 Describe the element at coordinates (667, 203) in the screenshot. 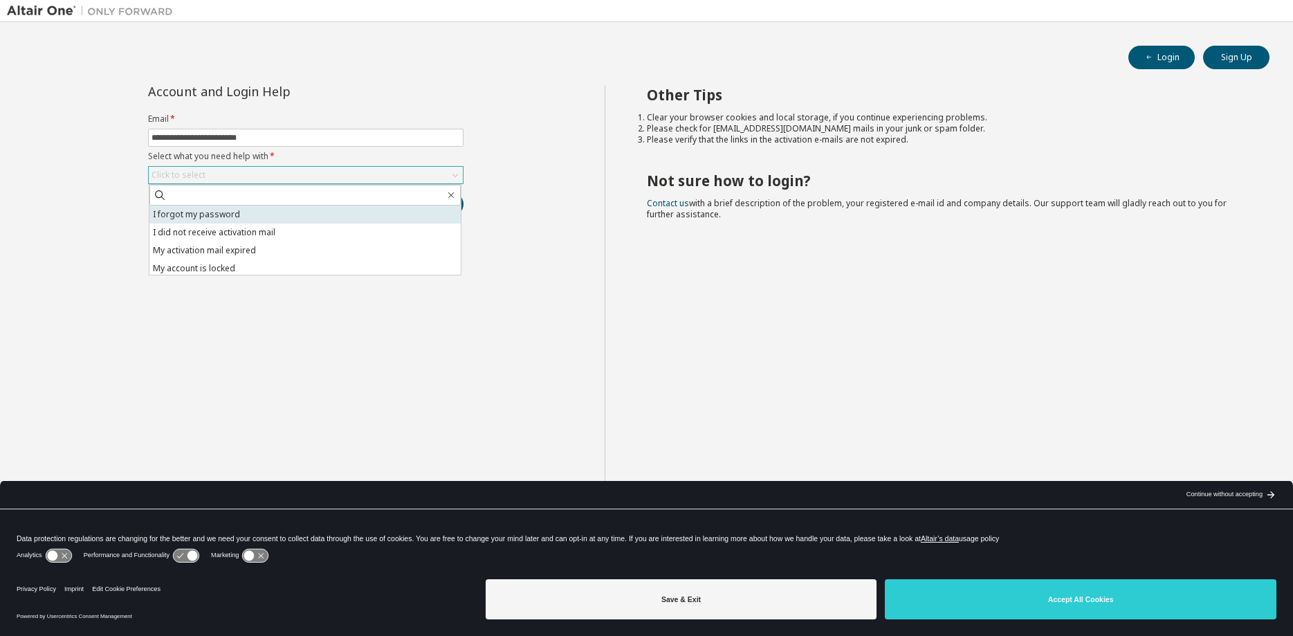

I see `a: Contact us` at that location.